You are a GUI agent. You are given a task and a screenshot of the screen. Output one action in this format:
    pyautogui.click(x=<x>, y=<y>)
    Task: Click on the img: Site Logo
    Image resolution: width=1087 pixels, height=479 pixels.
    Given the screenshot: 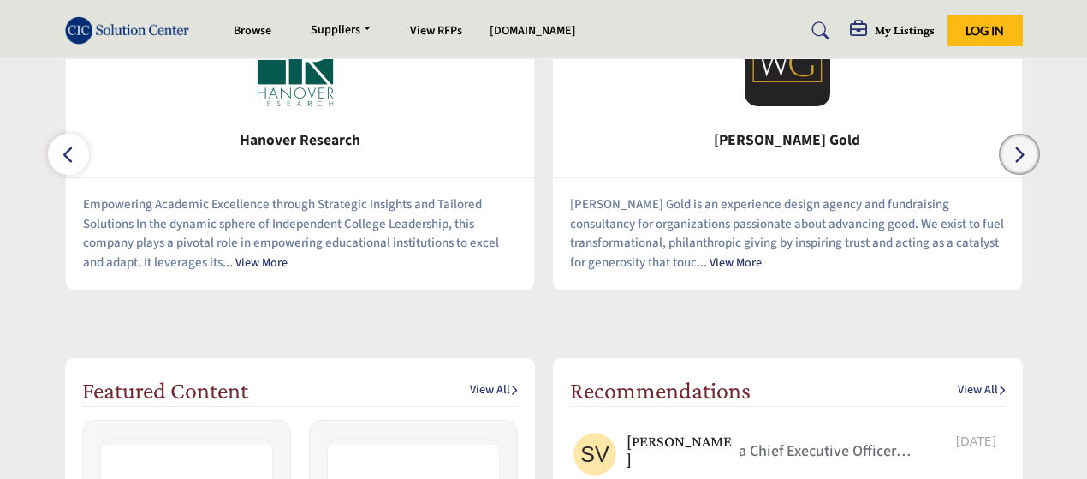 What is the action you would take?
    pyautogui.click(x=132, y=30)
    